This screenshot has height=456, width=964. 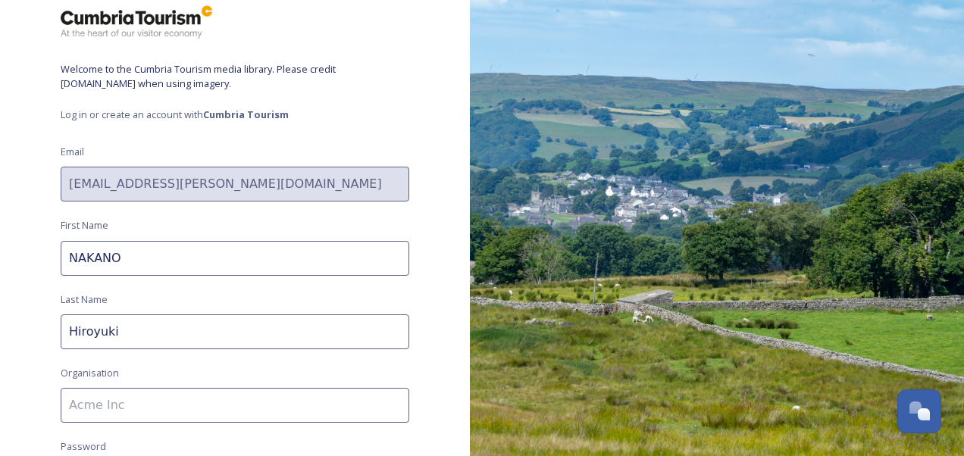 I want to click on strong: Cumbria Tourism, so click(x=246, y=114).